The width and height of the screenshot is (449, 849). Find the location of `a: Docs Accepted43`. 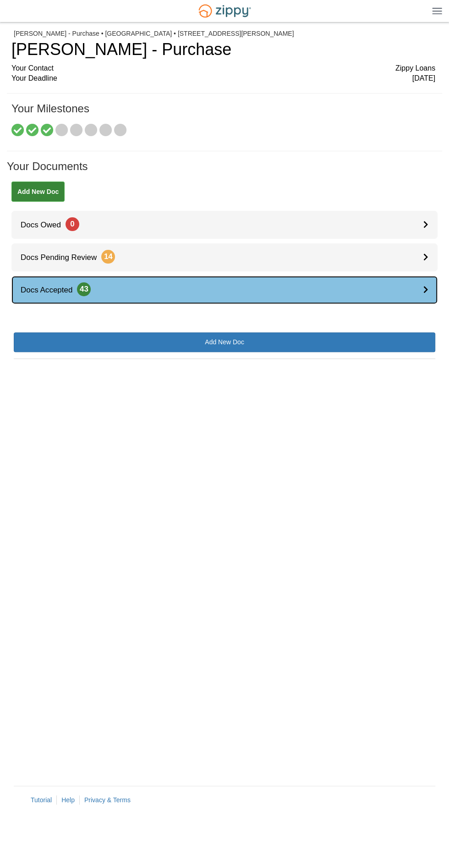

a: Docs Accepted43 is located at coordinates (225, 290).